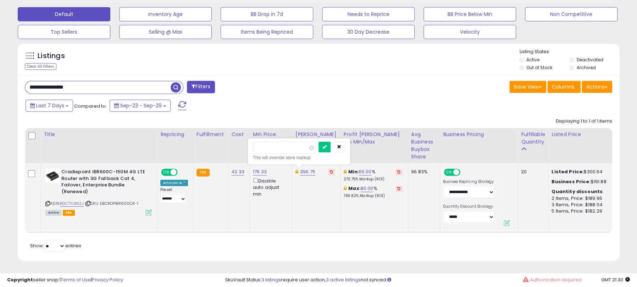  Describe the element at coordinates (470, 14) in the screenshot. I see `button: BB Price Below Min` at that location.